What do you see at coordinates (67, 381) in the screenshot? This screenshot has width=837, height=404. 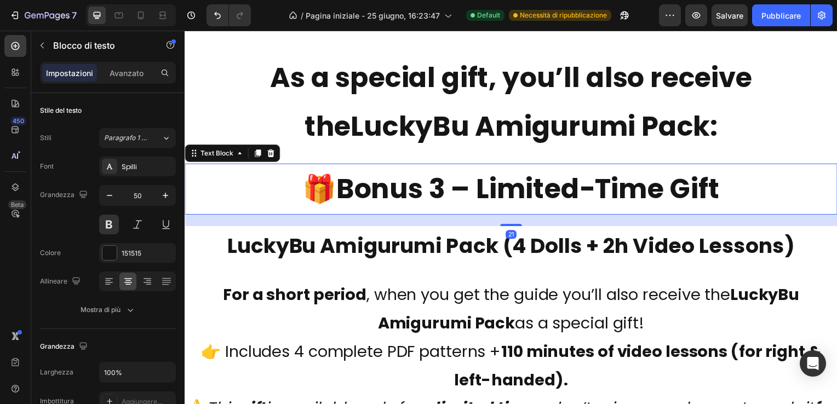 I see `strong: gift` at bounding box center [67, 381].